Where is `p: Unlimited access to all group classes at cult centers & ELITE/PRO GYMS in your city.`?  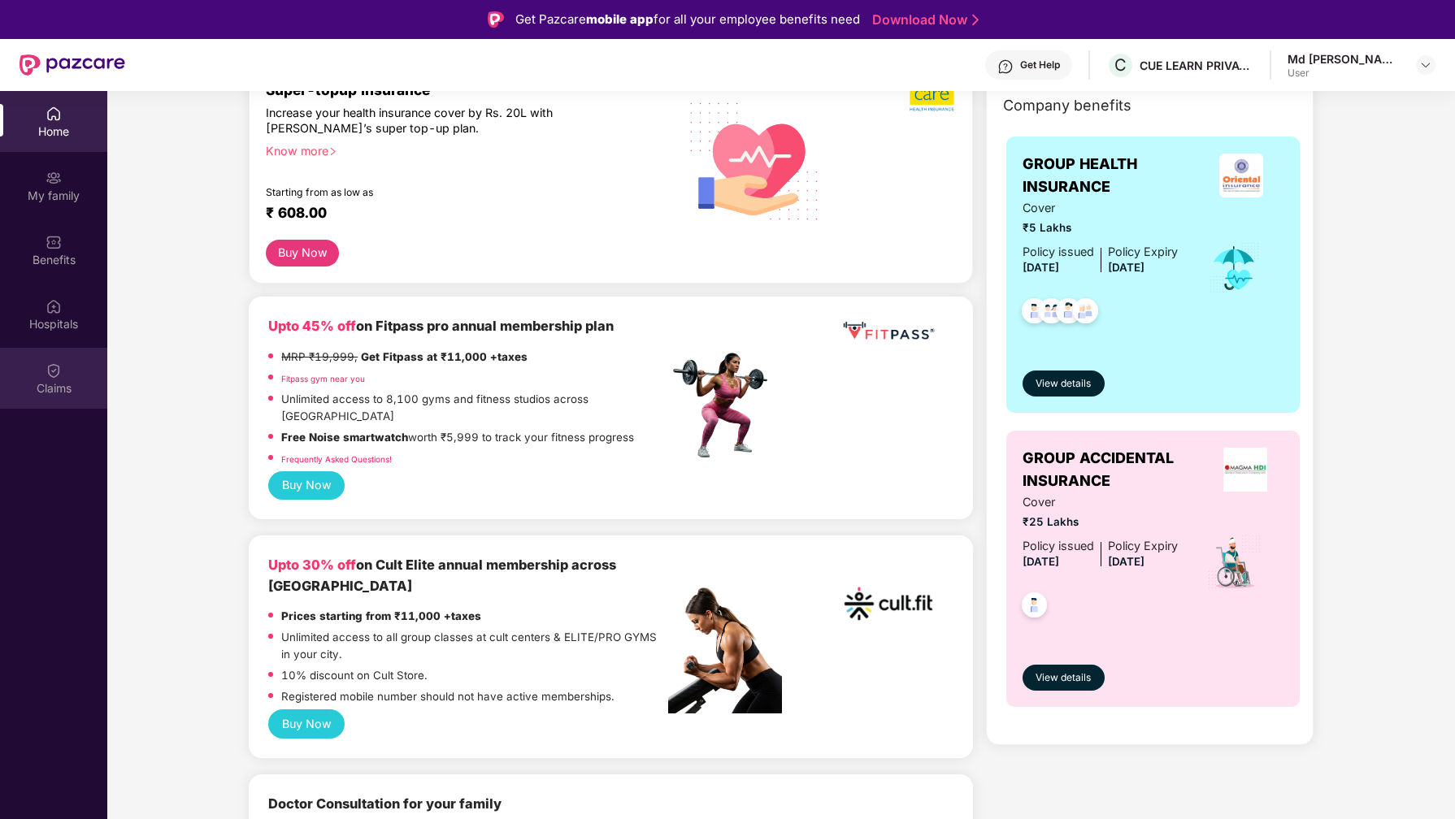 p: Unlimited access to all group classes at cult centers & ELITE/PRO GYMS in your city. is located at coordinates (475, 646).